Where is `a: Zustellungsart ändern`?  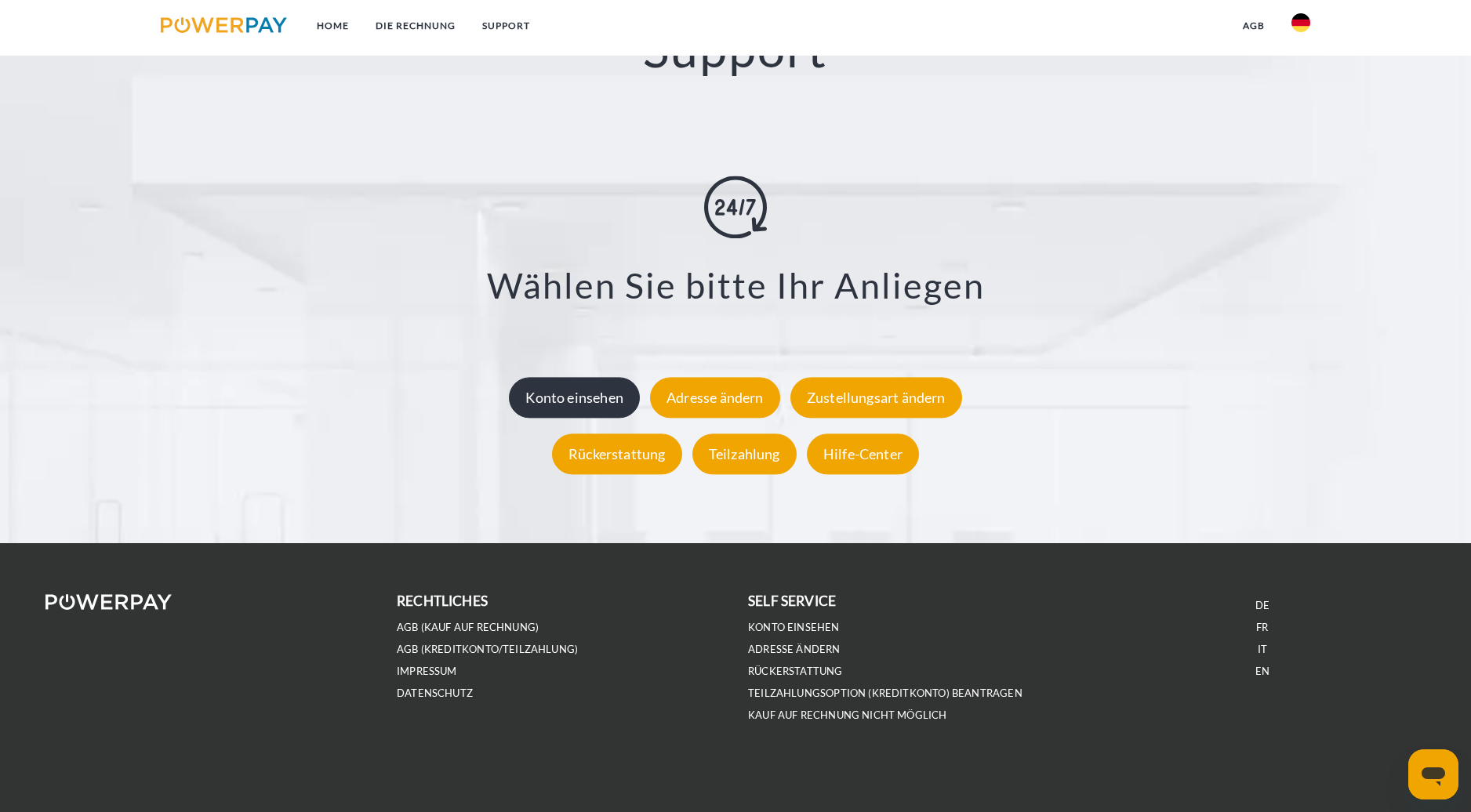
a: Zustellungsart ändern is located at coordinates (876, 397).